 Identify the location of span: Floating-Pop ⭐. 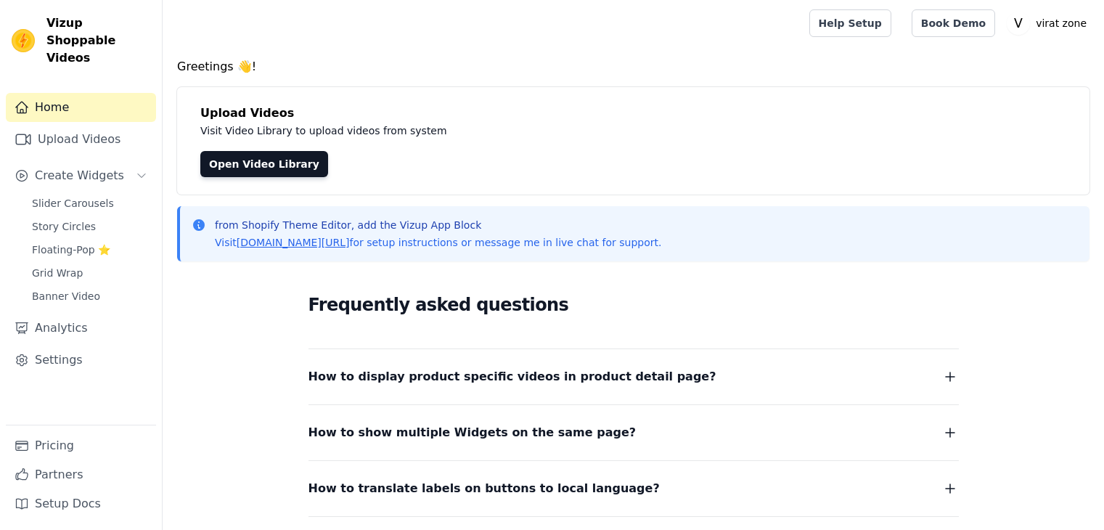
(71, 250).